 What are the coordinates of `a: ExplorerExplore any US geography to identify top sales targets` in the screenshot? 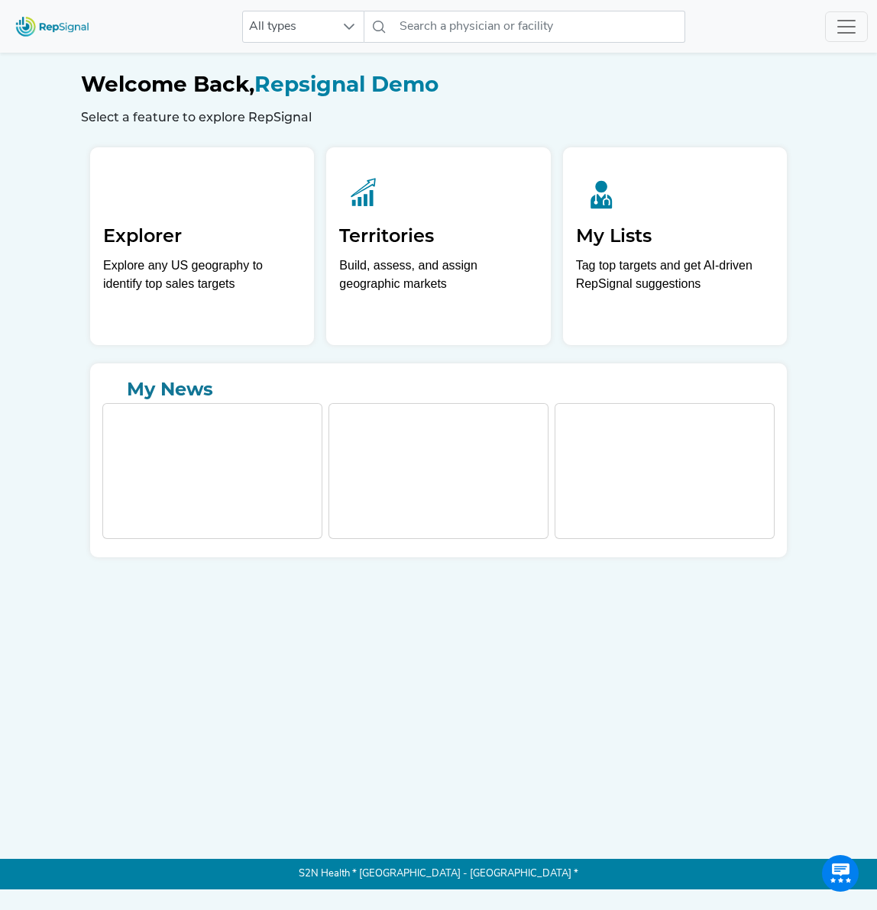 It's located at (202, 246).